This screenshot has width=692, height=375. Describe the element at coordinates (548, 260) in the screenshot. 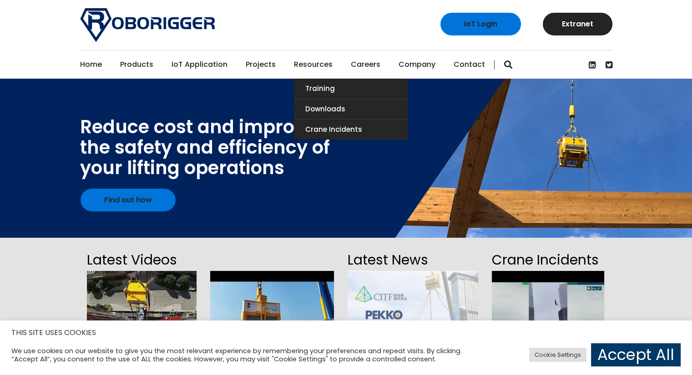

I see `h2: Crane Incidents` at that location.